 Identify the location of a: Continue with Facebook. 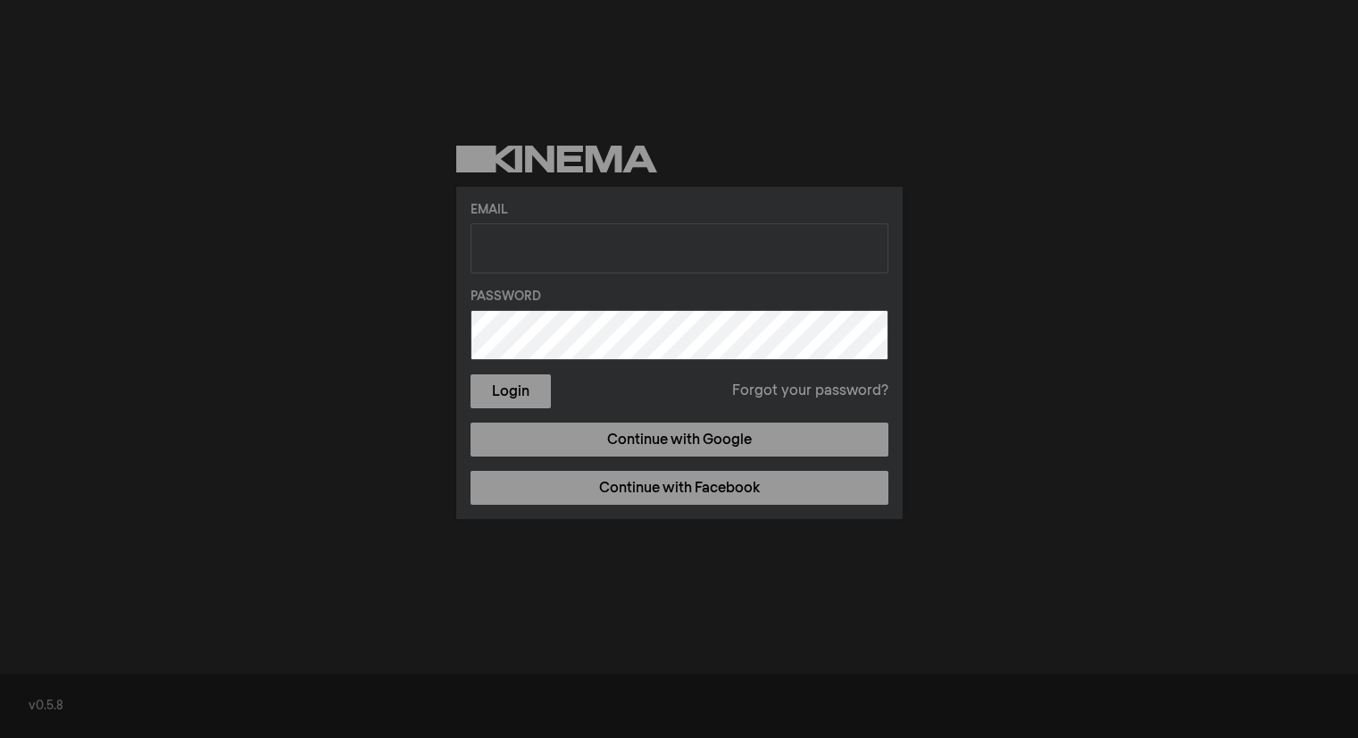
(680, 488).